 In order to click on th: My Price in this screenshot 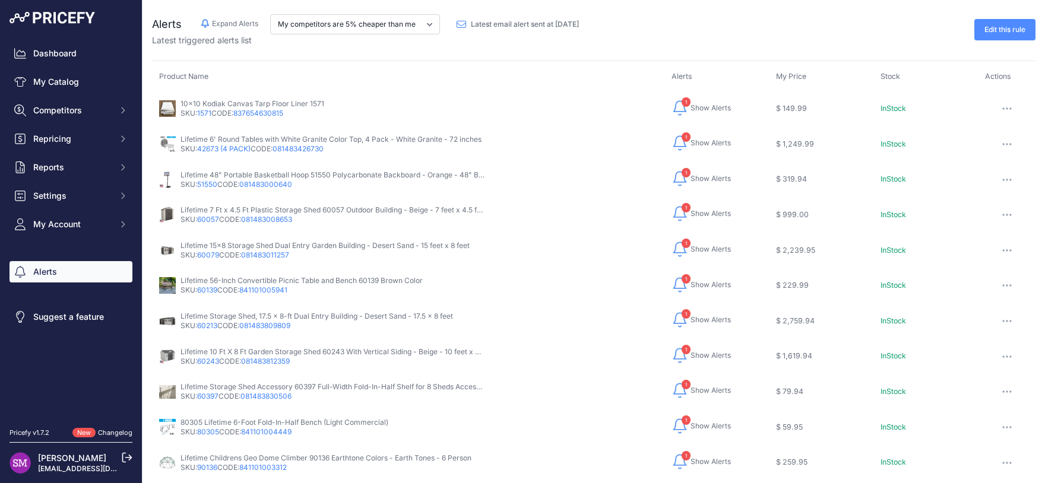, I will do `click(821, 81)`.